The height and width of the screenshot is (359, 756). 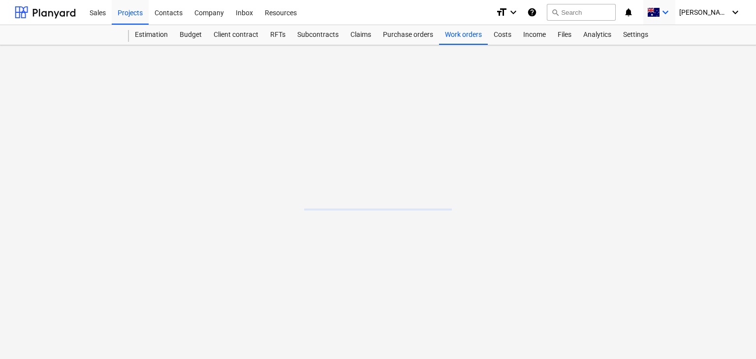 I want to click on div: Settings, so click(x=635, y=35).